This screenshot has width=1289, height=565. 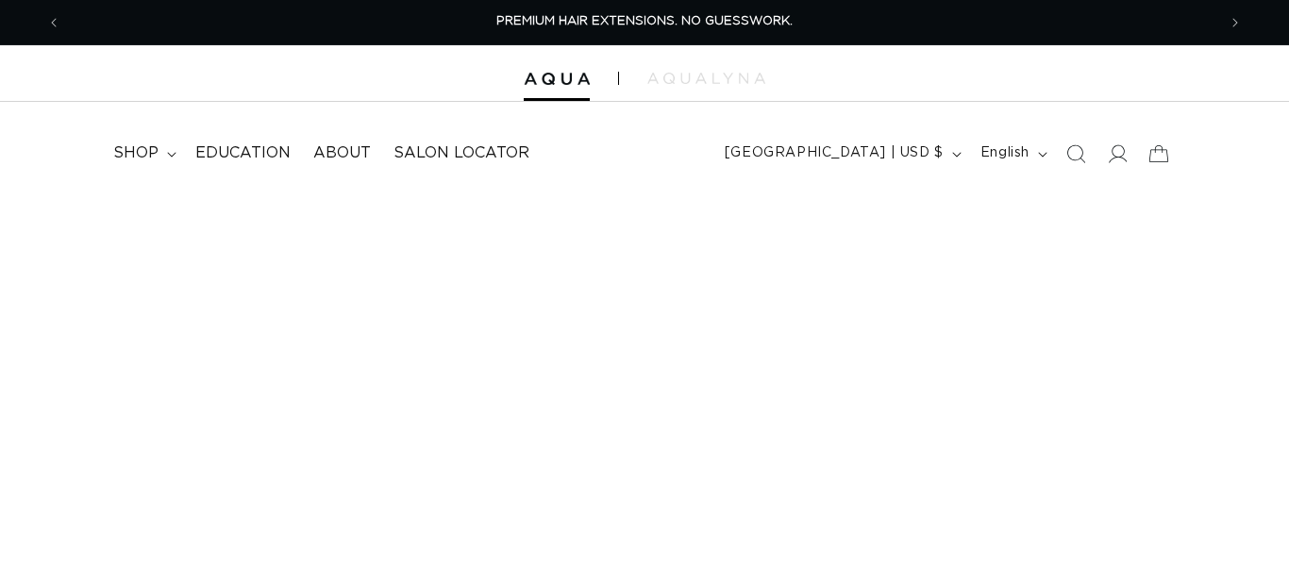 I want to click on a: Education, so click(x=243, y=153).